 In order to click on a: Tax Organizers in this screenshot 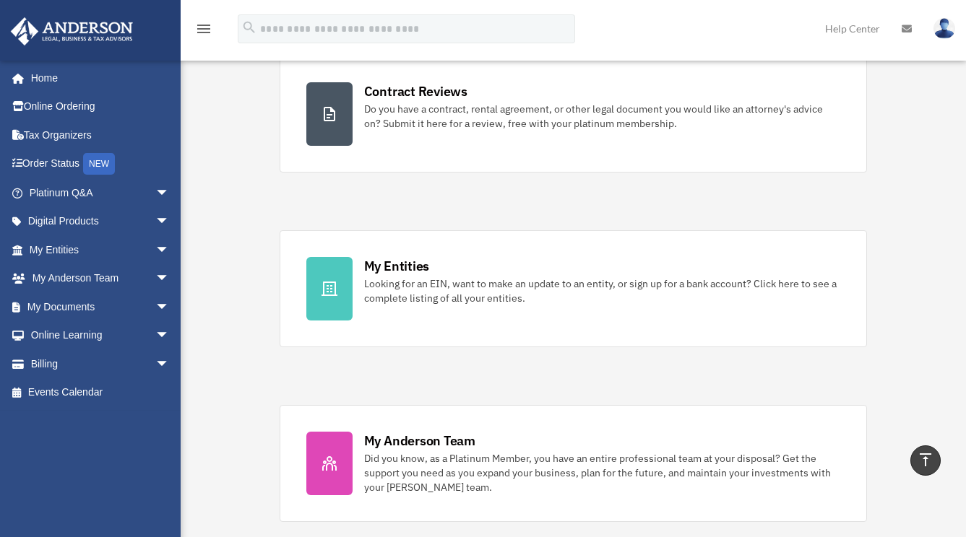, I will do `click(100, 135)`.